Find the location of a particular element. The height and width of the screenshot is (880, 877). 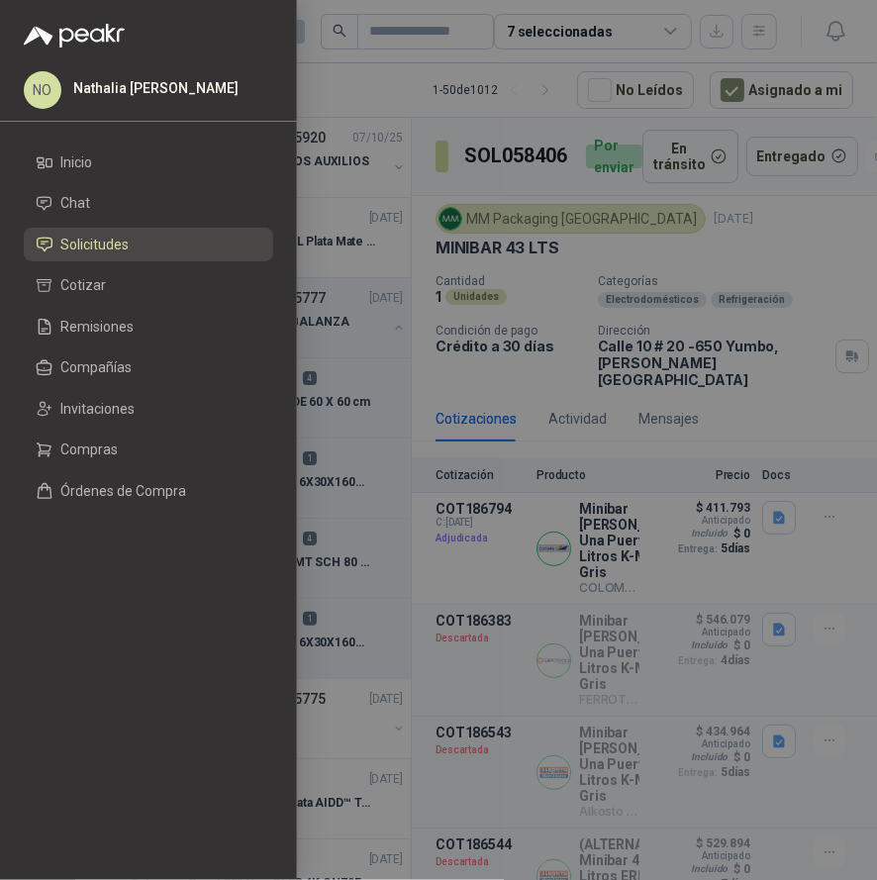

a: Chat is located at coordinates (148, 204).